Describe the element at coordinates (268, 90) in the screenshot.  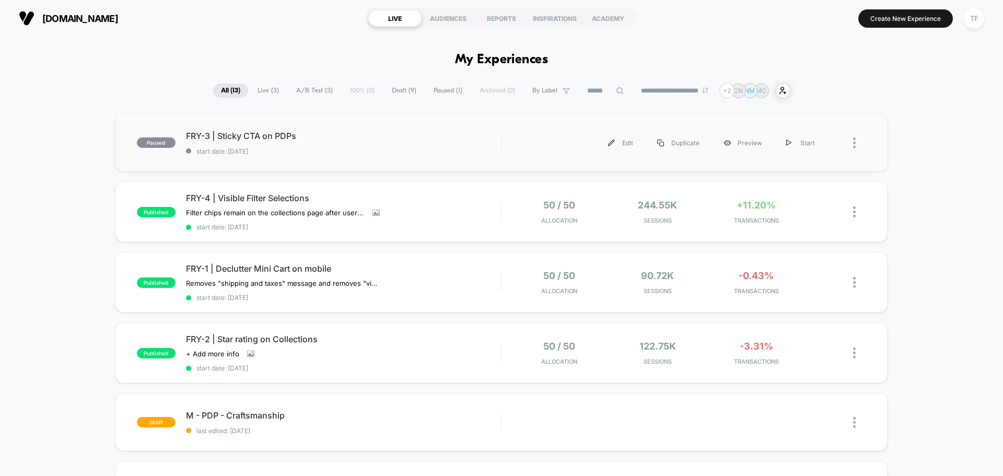
I see `span: Live ( 3 )` at that location.